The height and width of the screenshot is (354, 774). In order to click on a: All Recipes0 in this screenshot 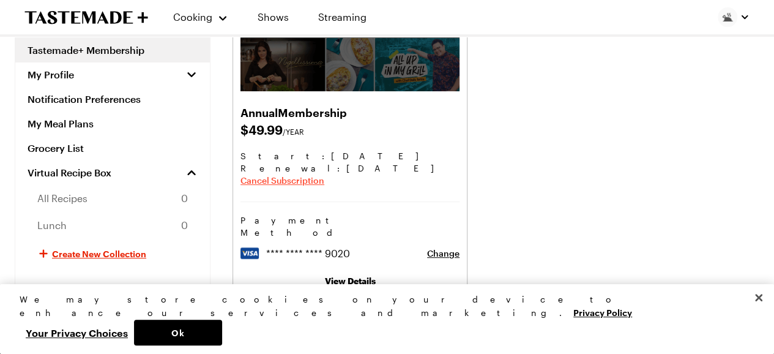, I will do `click(113, 198)`.